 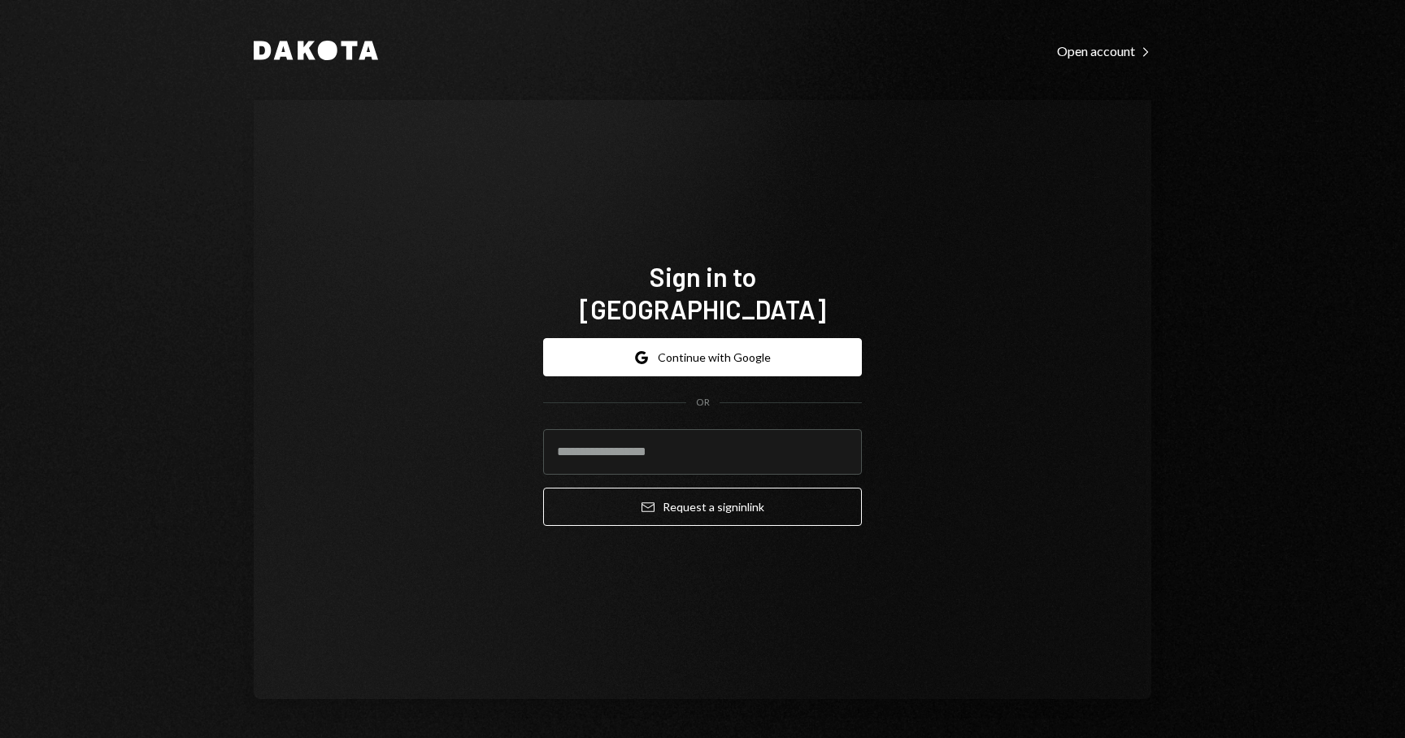 What do you see at coordinates (703, 507) in the screenshot?
I see `button: Request a signinlink` at bounding box center [703, 507].